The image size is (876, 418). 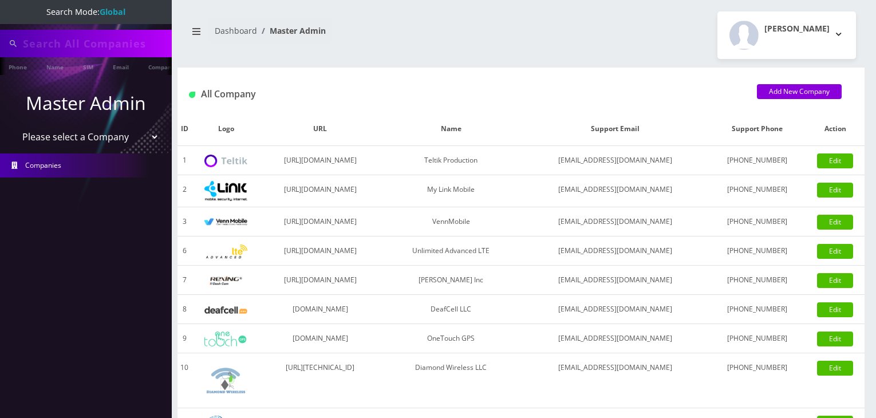 I want to click on img: All Company, so click(x=192, y=94).